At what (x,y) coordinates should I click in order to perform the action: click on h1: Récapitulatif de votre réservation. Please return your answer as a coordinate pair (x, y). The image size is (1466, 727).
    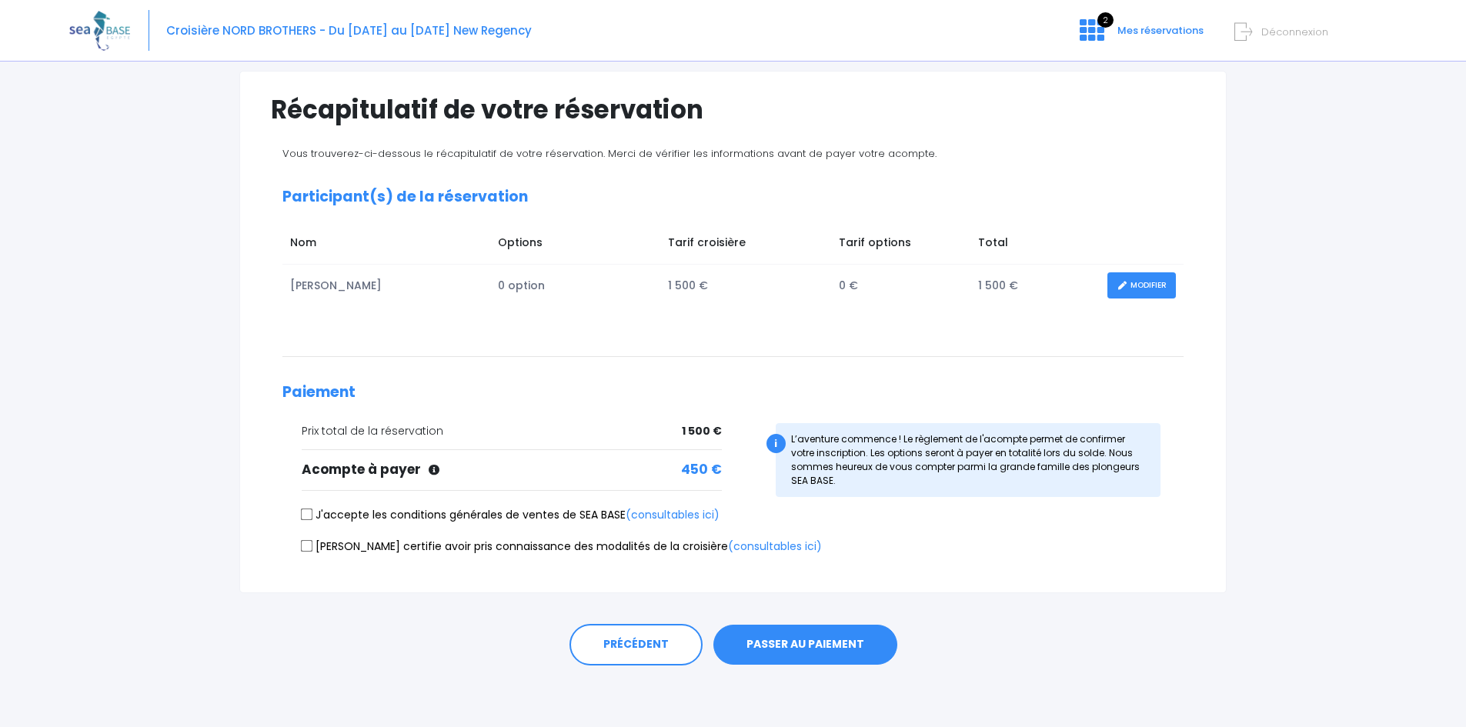
    Looking at the image, I should click on (733, 109).